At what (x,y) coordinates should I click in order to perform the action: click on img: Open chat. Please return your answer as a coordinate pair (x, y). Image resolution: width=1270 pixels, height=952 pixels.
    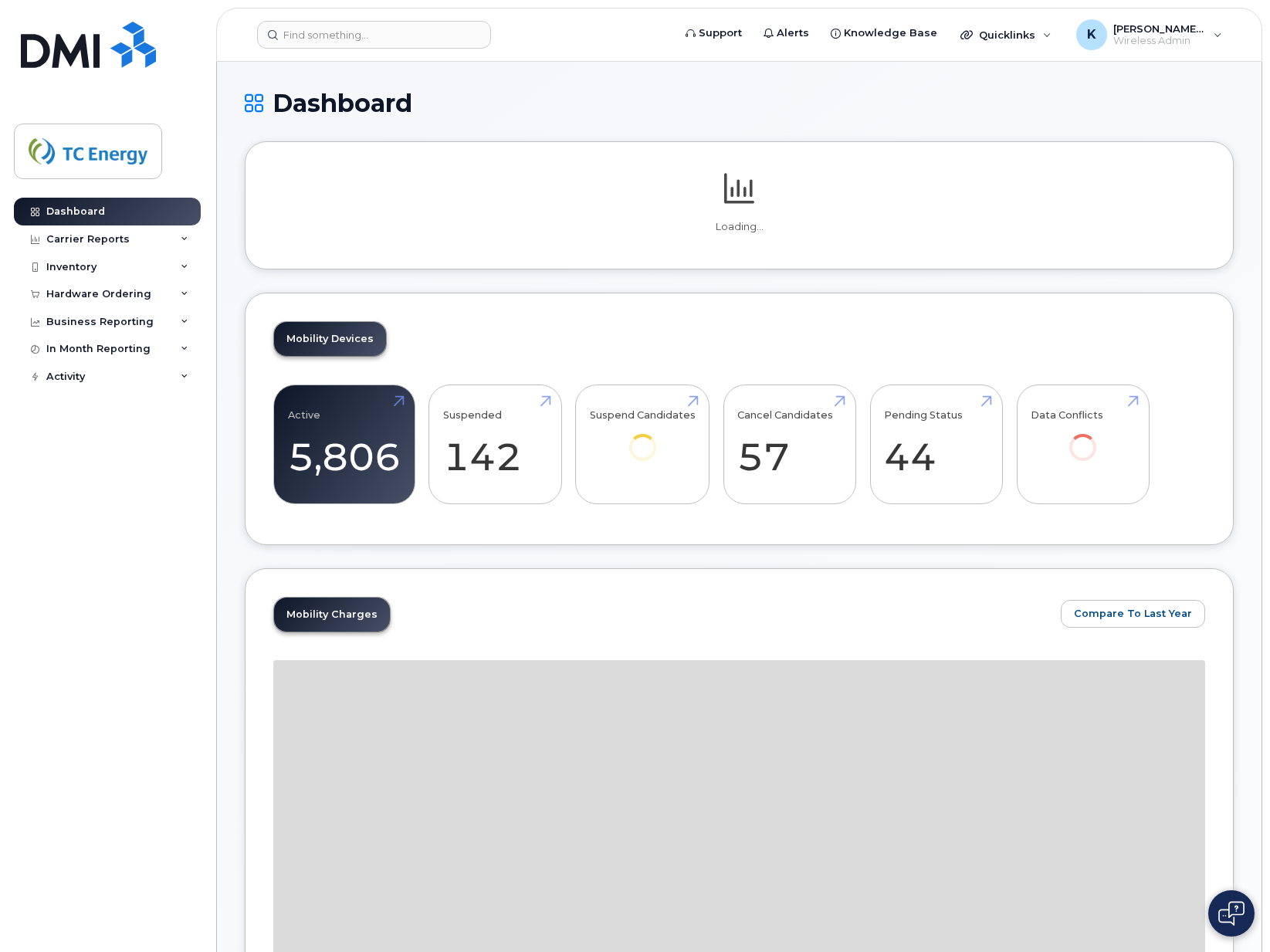
    Looking at the image, I should click on (1231, 913).